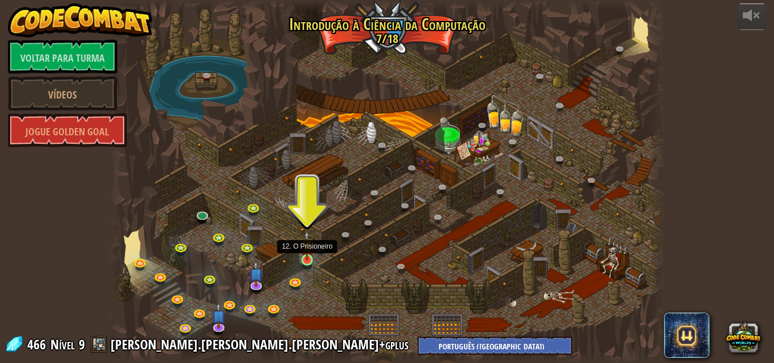 Image resolution: width=774 pixels, height=363 pixels. What do you see at coordinates (62, 58) in the screenshot?
I see `font: Voltar para Turma` at bounding box center [62, 58].